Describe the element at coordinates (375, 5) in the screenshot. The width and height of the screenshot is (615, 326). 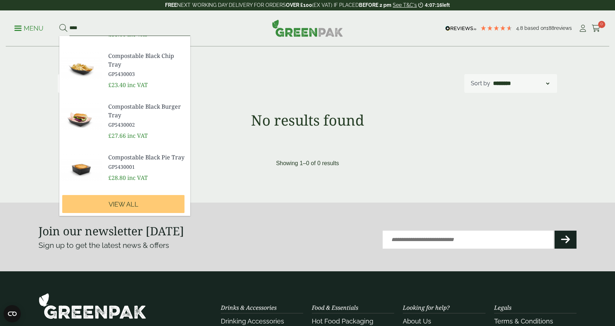
I see `strong: BEFORE 2 pm` at that location.